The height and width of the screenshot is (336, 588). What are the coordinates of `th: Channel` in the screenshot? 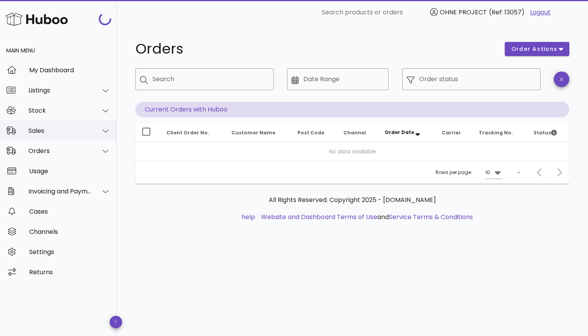 It's located at (358, 133).